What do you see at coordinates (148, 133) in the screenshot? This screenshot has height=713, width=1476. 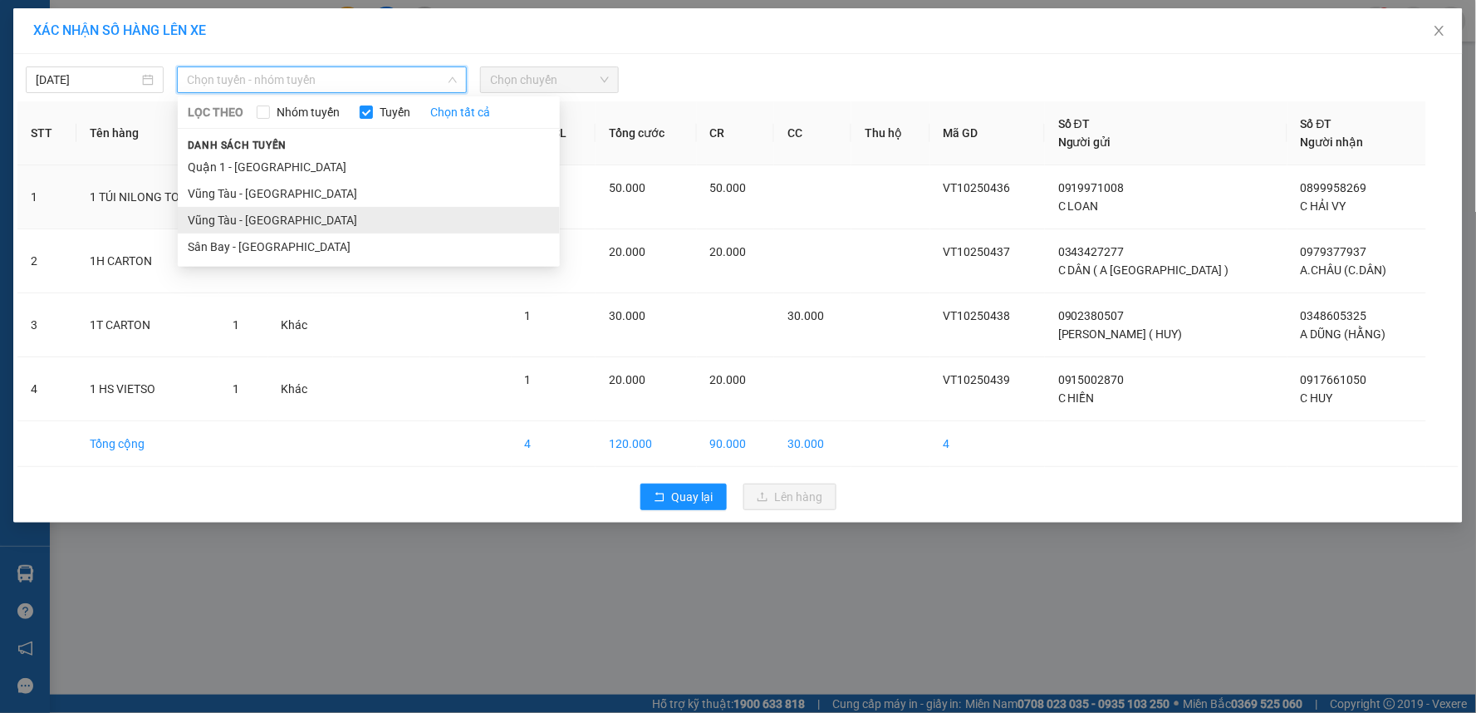 I see `th: Tên hàng` at bounding box center [148, 133].